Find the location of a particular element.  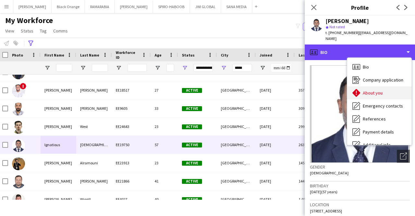

div: 41 is located at coordinates (165, 181).